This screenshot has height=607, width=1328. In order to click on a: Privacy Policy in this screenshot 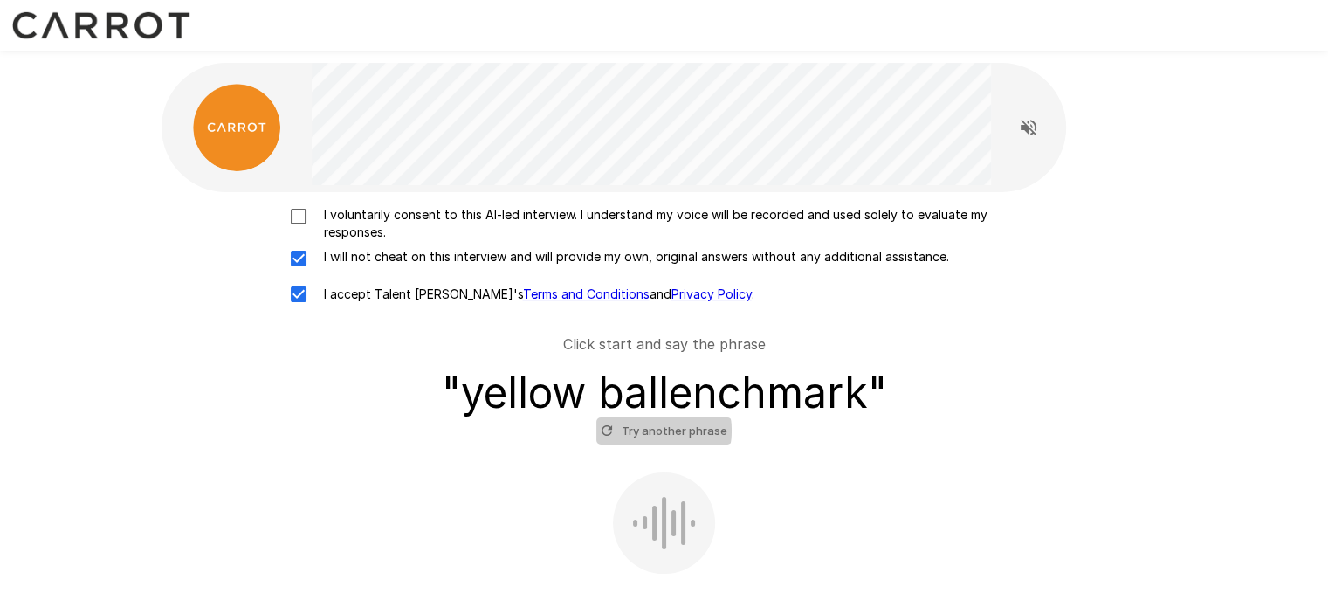, I will do `click(711, 293)`.